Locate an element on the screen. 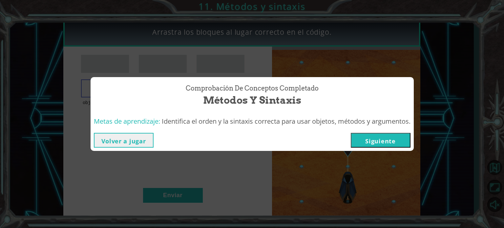 This screenshot has width=504, height=228. font: Metas de aprendizaje: is located at coordinates (127, 121).